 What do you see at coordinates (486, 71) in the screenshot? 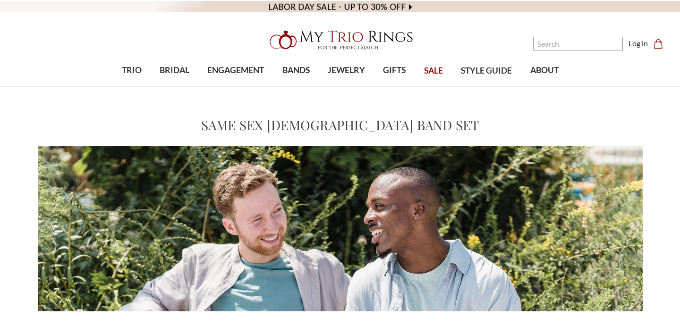
I see `span: STYLE GUIDE` at bounding box center [486, 71].